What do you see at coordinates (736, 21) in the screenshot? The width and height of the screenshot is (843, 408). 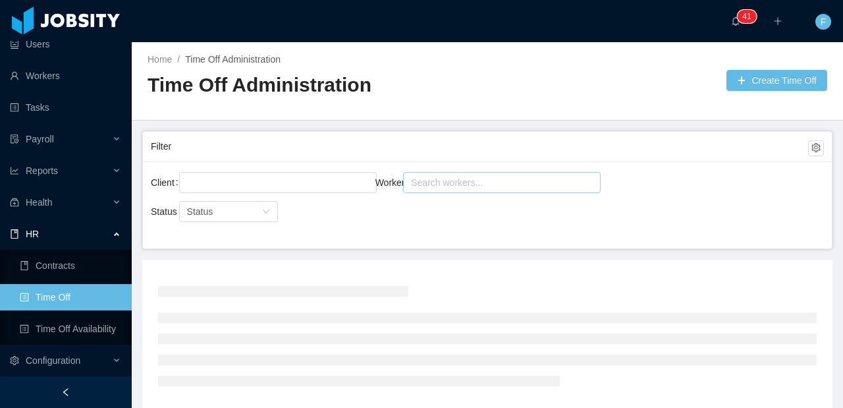 I see `i: icon: bell` at bounding box center [736, 21].